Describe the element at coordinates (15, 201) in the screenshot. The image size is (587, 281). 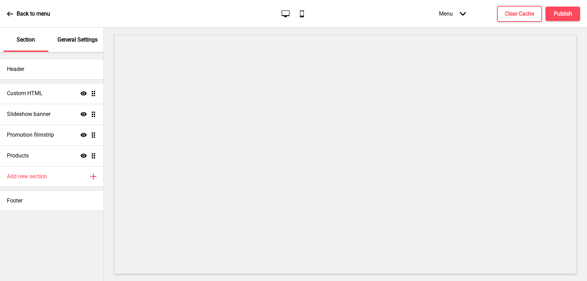
I see `h4: Footer` at that location.